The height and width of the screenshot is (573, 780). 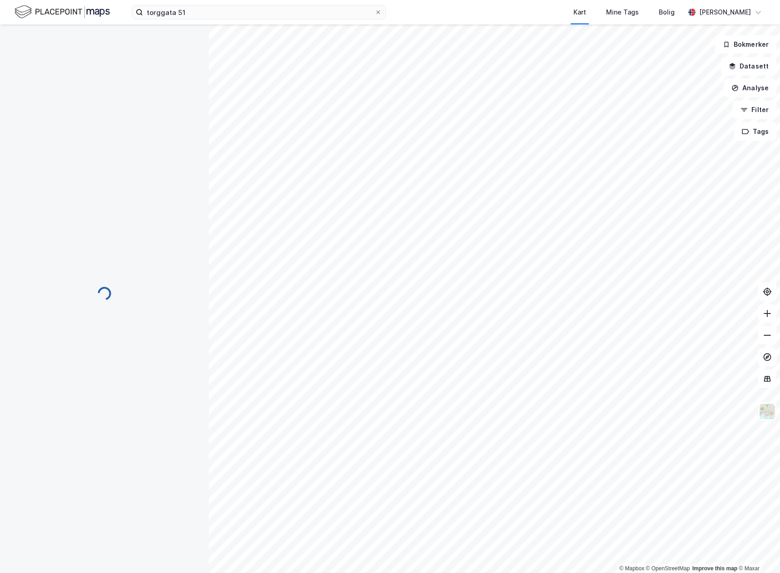 I want to click on img: spinner.a6d8c91a73a9ac5275cf975e30b51cfb.svg, so click(x=104, y=294).